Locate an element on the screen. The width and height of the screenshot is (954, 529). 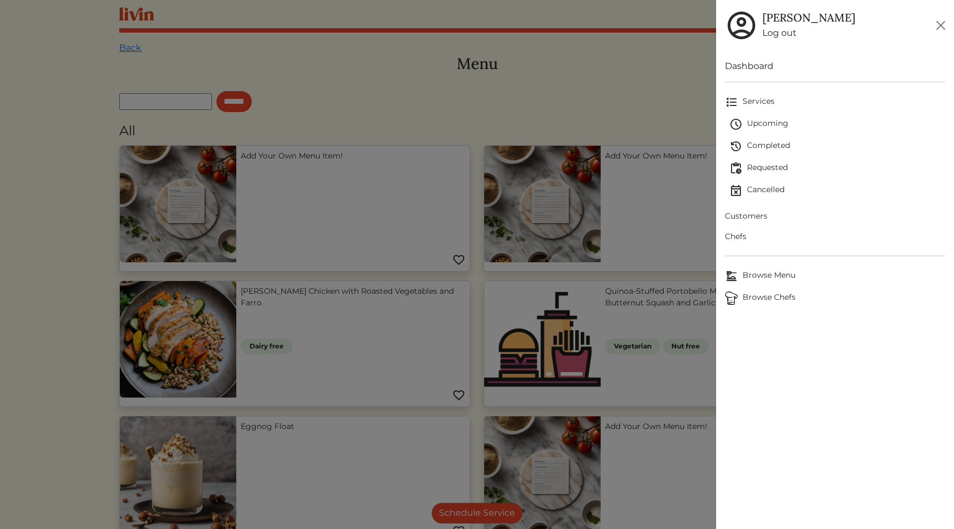
img: Browse Menu is located at coordinates (732, 276).